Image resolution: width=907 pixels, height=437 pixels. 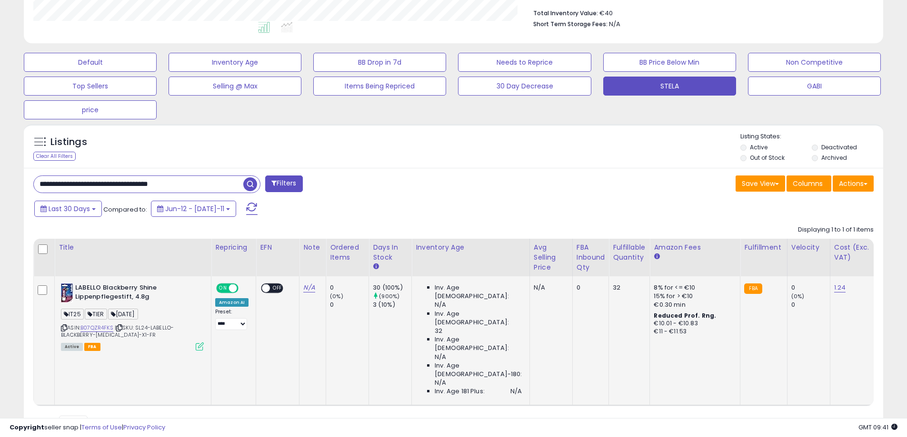 What do you see at coordinates (90, 86) in the screenshot?
I see `button: Top Sellers` at bounding box center [90, 86].